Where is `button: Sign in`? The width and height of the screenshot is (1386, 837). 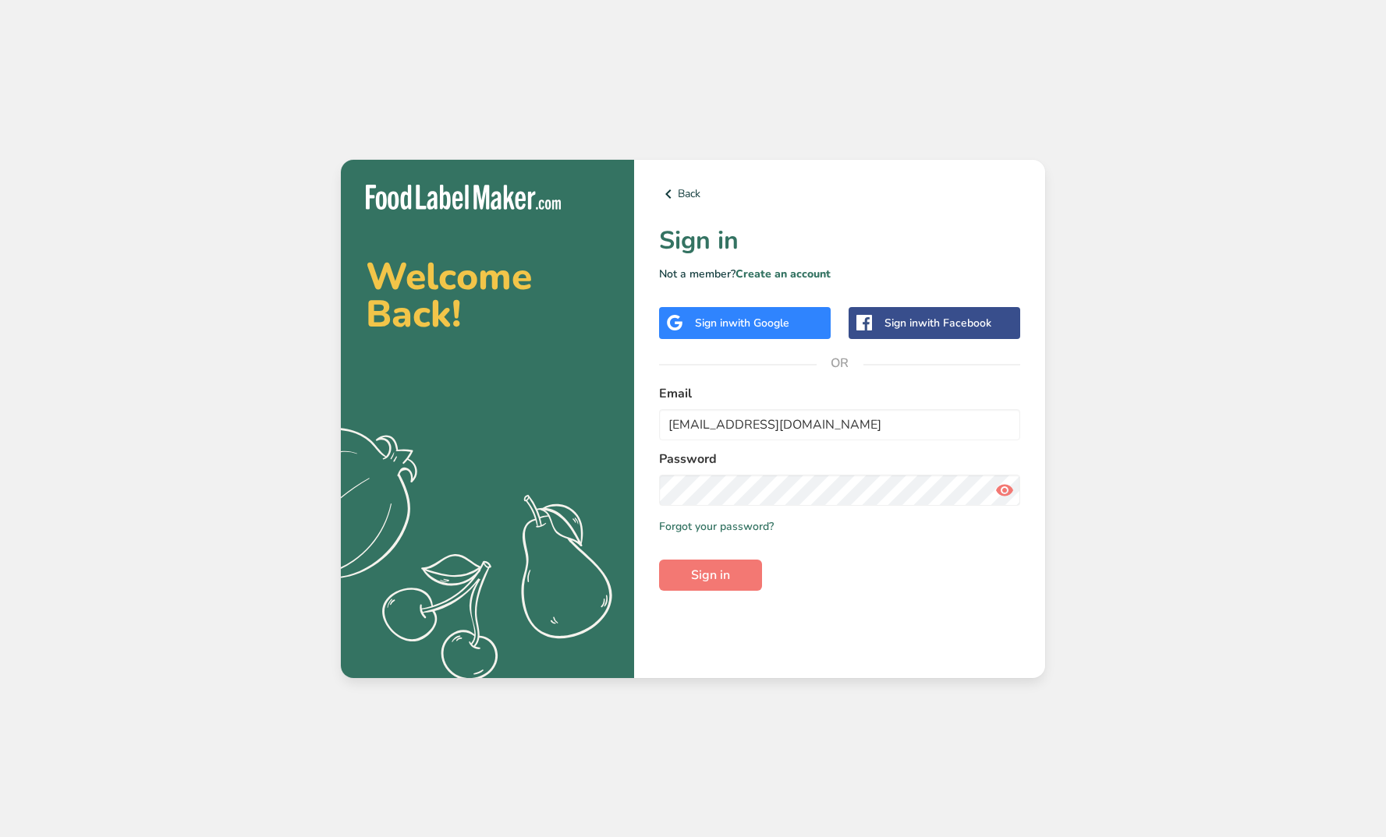 button: Sign in is located at coordinates (710, 575).